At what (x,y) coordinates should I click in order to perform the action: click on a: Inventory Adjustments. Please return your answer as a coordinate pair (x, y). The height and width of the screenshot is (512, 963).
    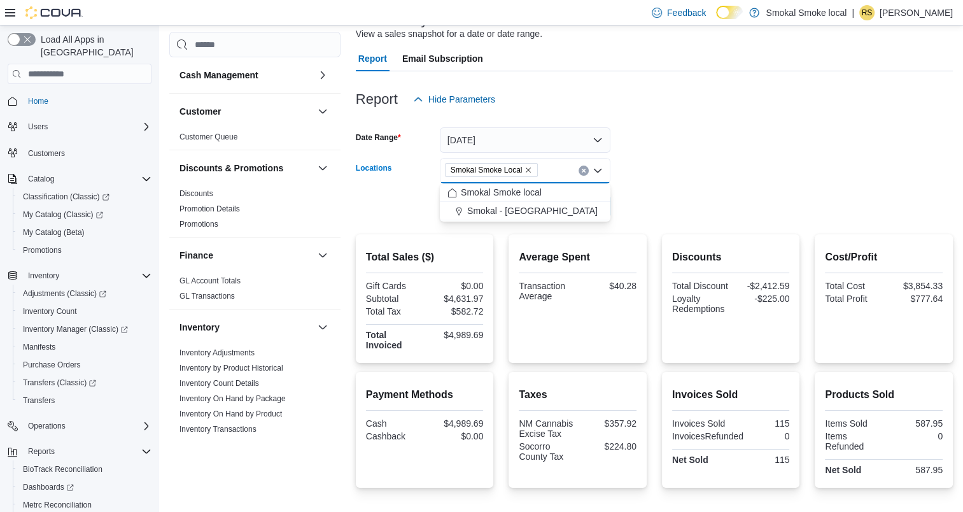
    Looking at the image, I should click on (217, 353).